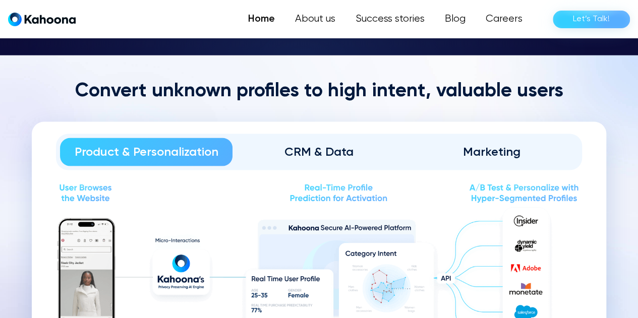  What do you see at coordinates (42, 19) in the screenshot?
I see `a: home` at bounding box center [42, 19].